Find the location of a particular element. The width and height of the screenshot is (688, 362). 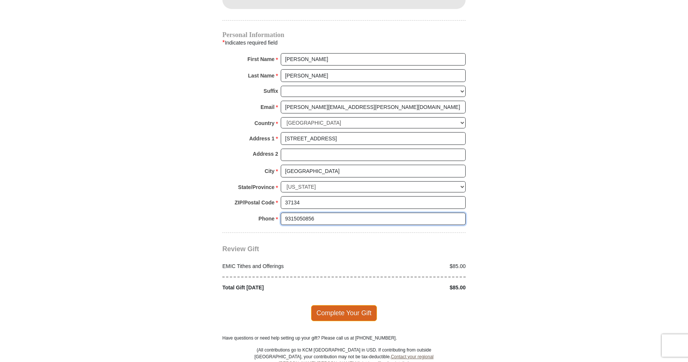

div: Indicates required field is located at coordinates (344, 43).